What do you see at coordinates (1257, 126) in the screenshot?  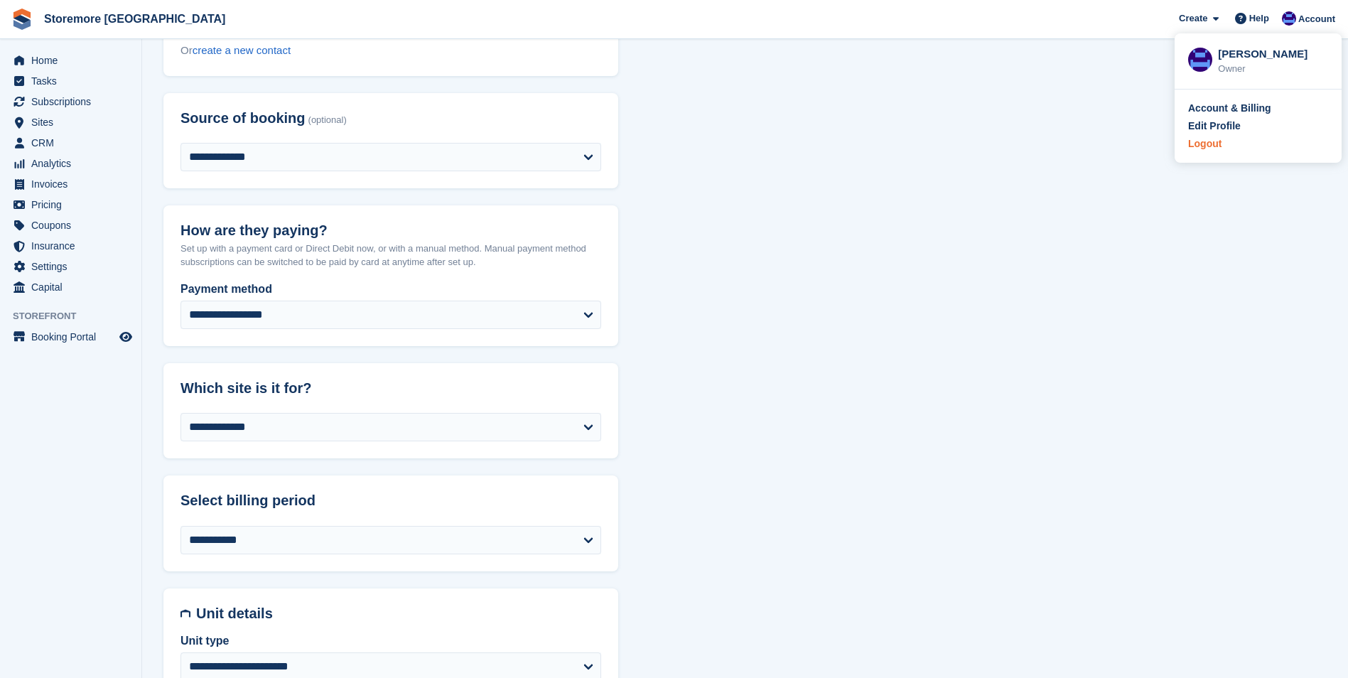 I see `a: Edit Profile` at bounding box center [1257, 126].